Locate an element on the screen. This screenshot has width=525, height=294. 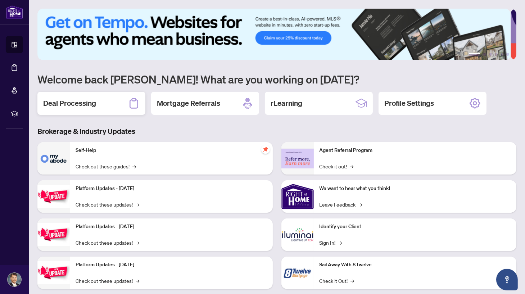
img: Platform Updates - July 8, 2025 is located at coordinates (54, 234).